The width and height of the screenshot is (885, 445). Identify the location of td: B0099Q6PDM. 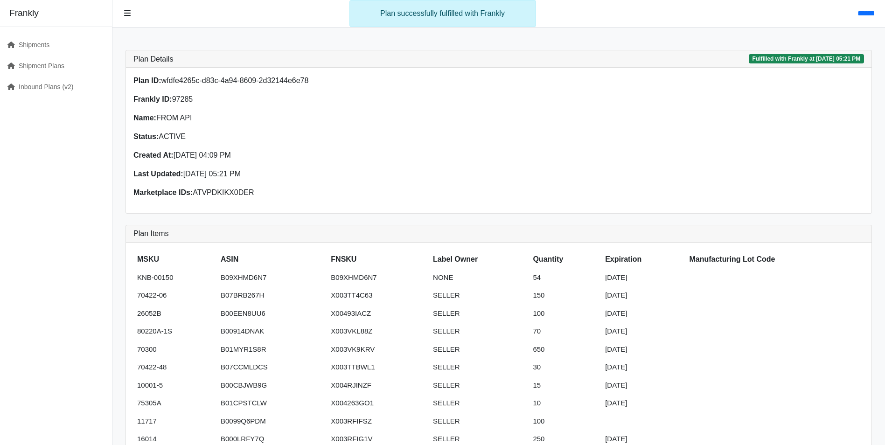
(272, 421).